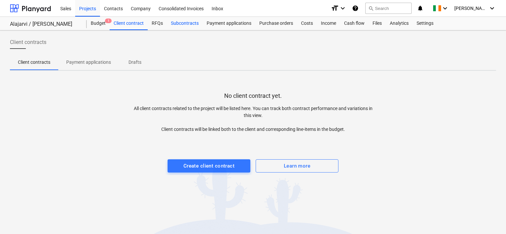 This screenshot has height=234, width=506. Describe the element at coordinates (229, 23) in the screenshot. I see `a: Payment applications` at that location.